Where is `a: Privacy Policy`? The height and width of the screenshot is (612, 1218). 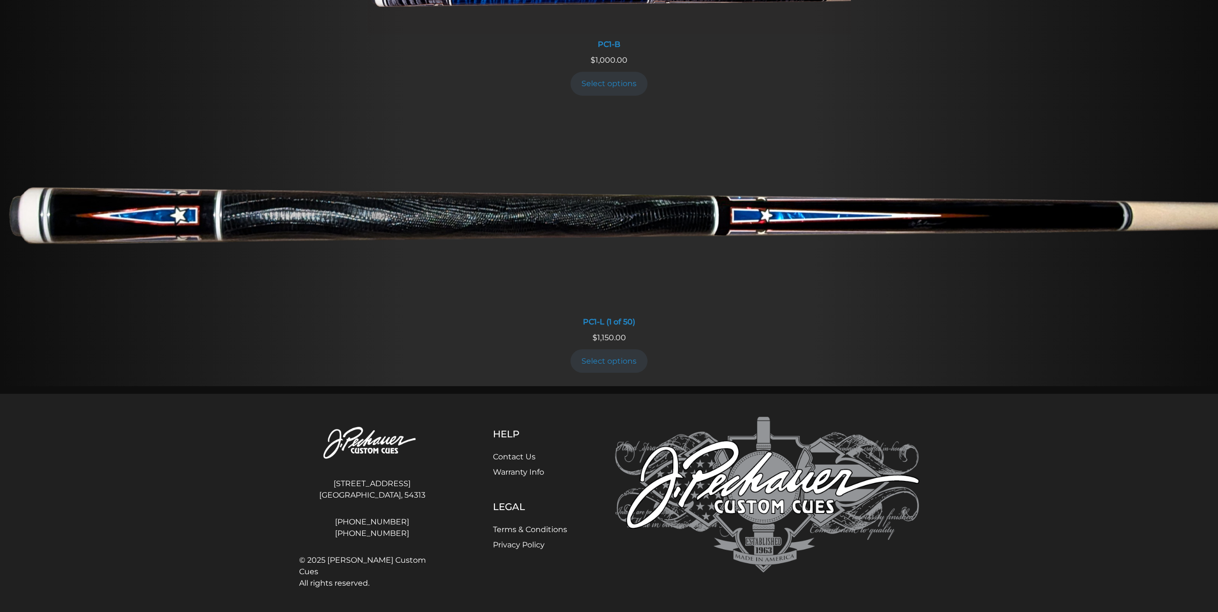
a: Privacy Policy is located at coordinates (519, 545).